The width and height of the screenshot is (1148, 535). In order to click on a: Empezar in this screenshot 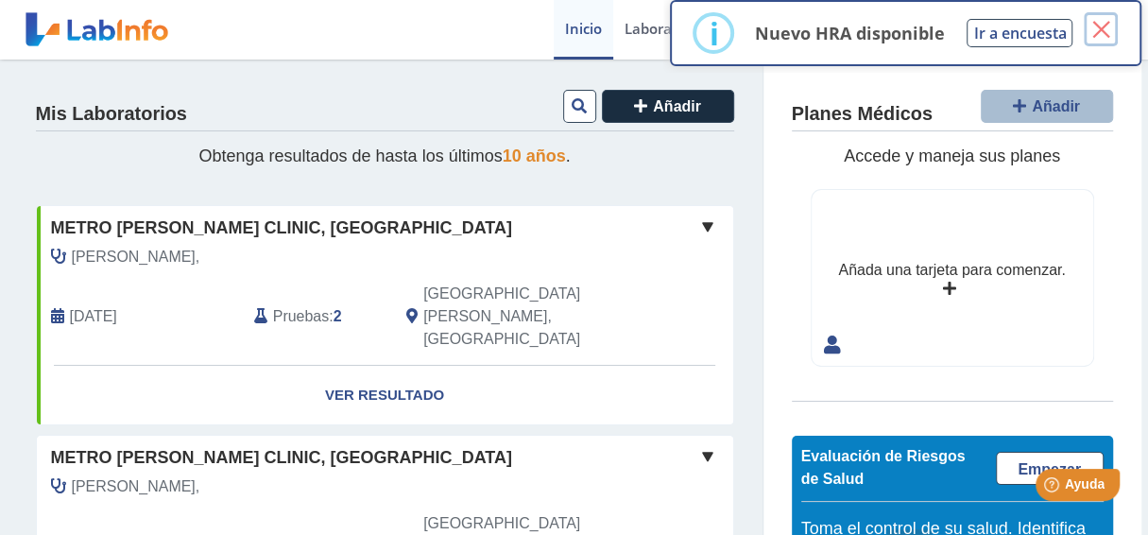, I will do `click(1050, 468)`.